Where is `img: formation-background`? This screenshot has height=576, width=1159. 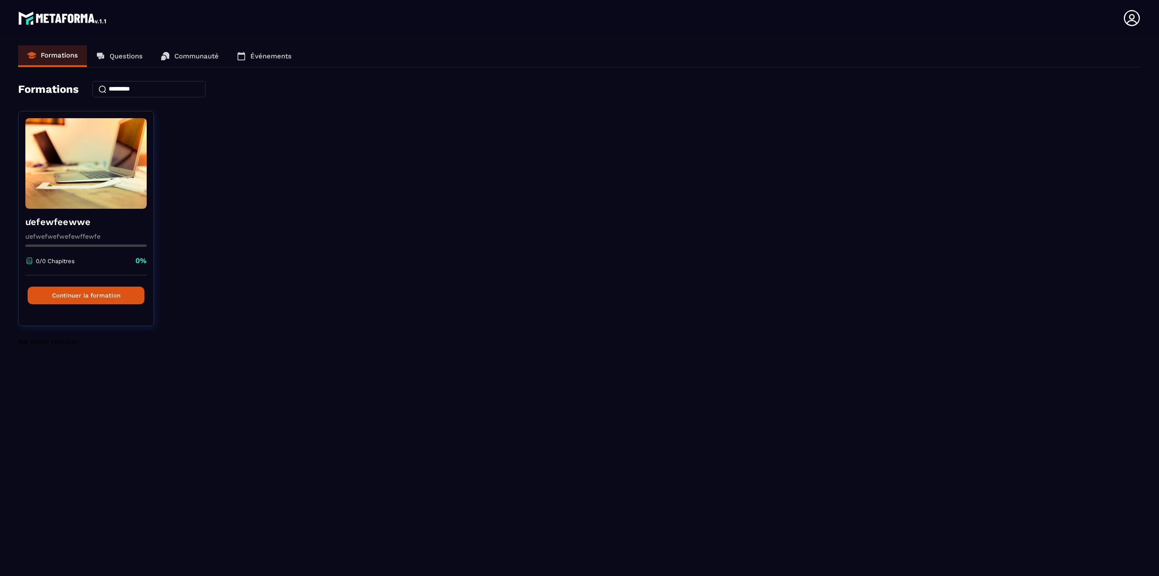 img: formation-background is located at coordinates (86, 163).